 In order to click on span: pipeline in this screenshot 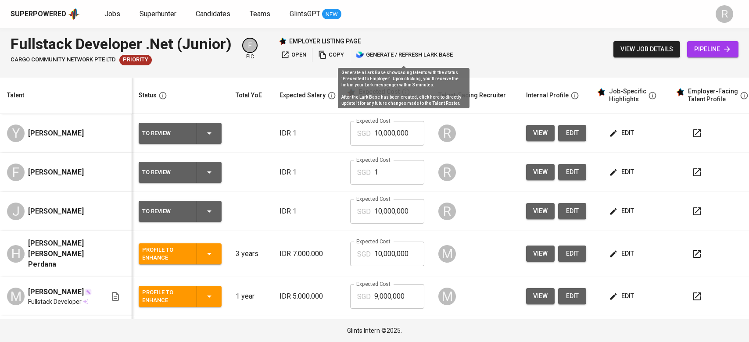, I will do `click(713, 49)`.